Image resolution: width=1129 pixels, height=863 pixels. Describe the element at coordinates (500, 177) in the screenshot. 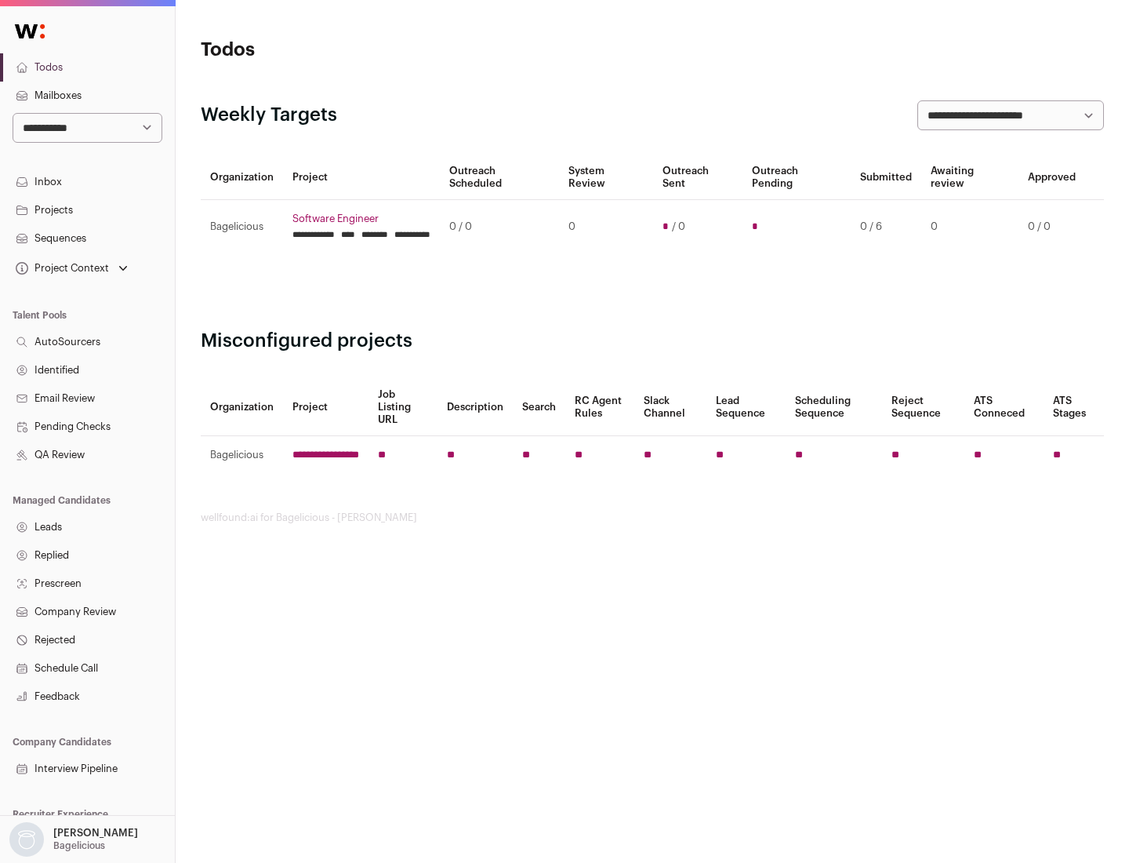

I see `th: Outreach Scheduled` at that location.